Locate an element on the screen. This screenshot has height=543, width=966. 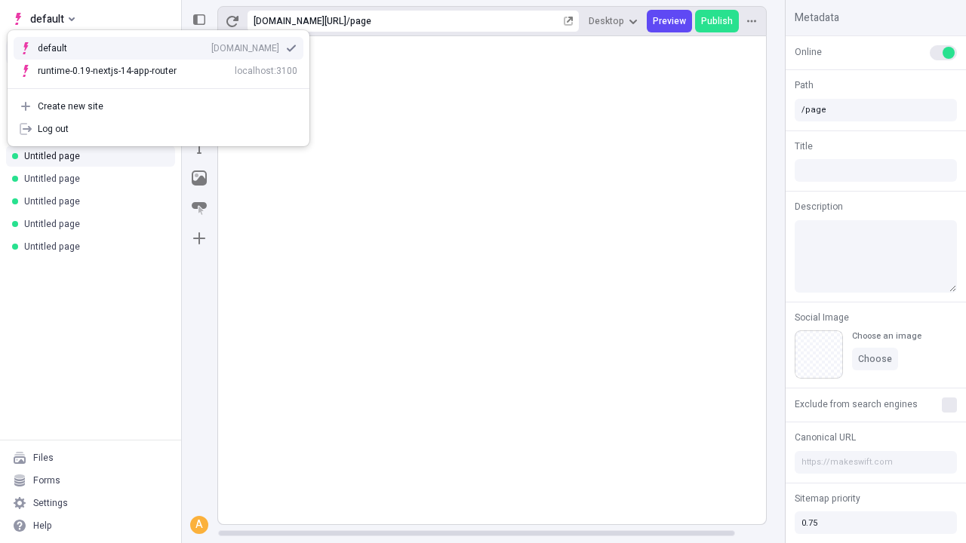
button: Image is located at coordinates (199, 178).